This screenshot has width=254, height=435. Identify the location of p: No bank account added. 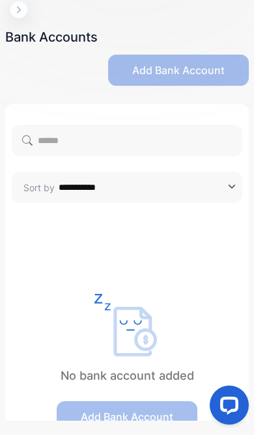
(127, 376).